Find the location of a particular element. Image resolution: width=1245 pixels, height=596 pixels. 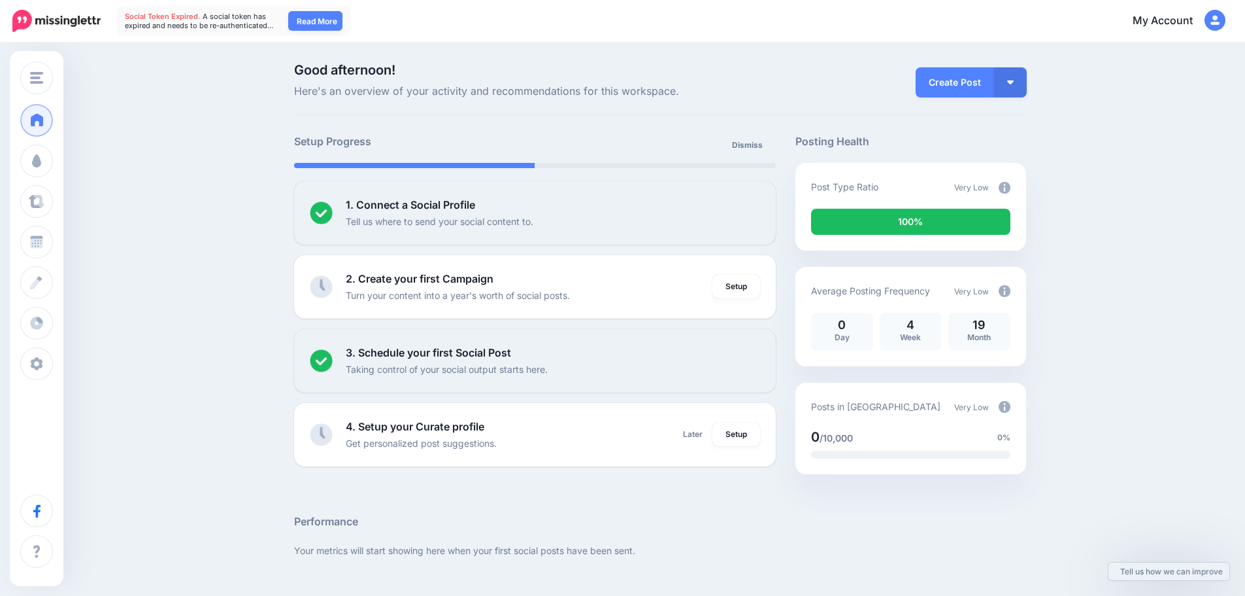

b: 2. Create your first Campaign is located at coordinates (420, 279).